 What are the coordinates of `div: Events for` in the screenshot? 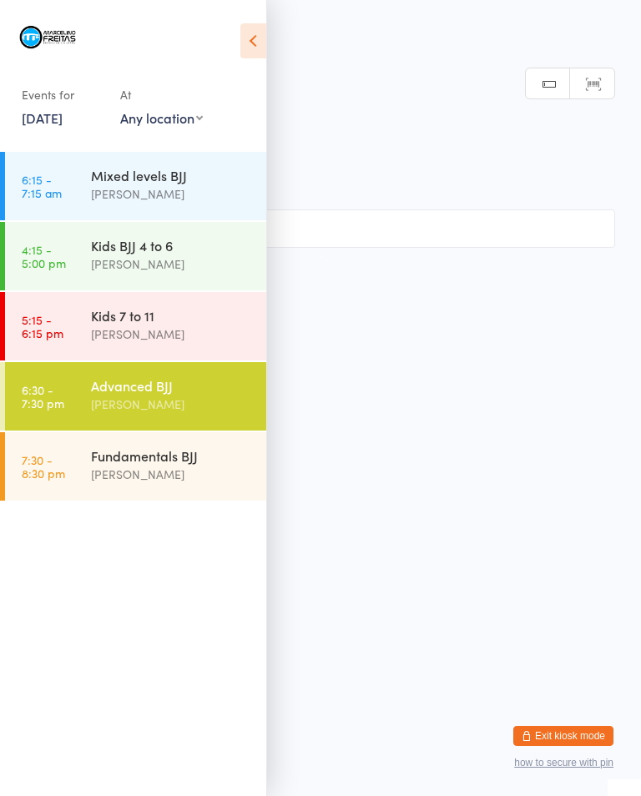 It's located at (63, 94).